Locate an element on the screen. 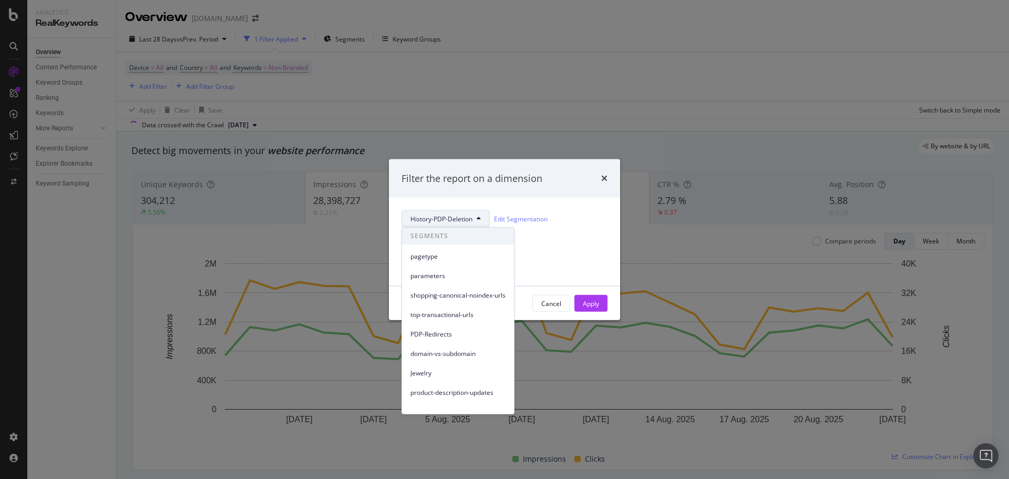  span: domain-vs-subdomain is located at coordinates (458, 354).